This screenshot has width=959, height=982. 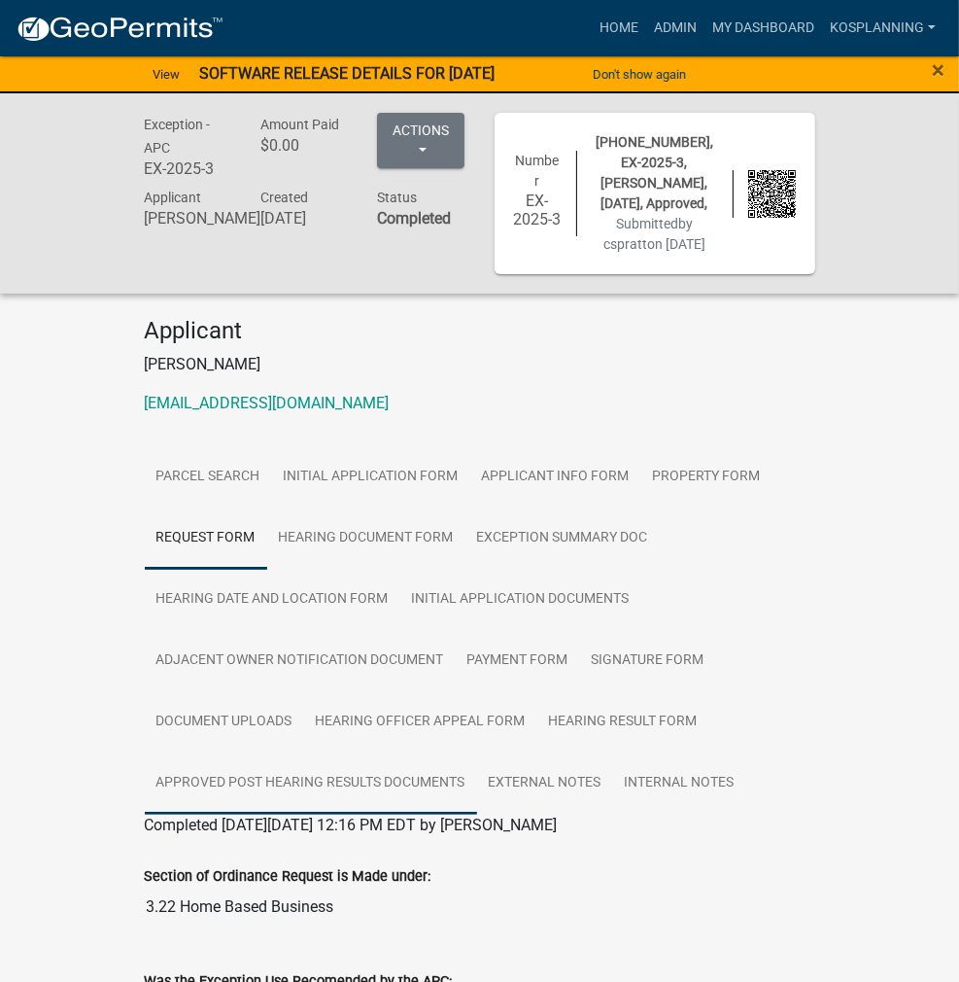 I want to click on a: Initial Application Documents, so click(x=521, y=600).